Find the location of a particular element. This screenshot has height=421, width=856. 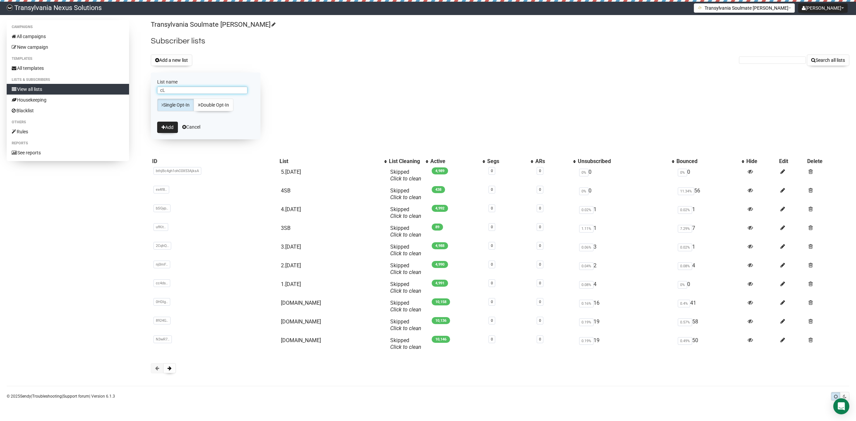

span: 4,989 is located at coordinates (440, 171).